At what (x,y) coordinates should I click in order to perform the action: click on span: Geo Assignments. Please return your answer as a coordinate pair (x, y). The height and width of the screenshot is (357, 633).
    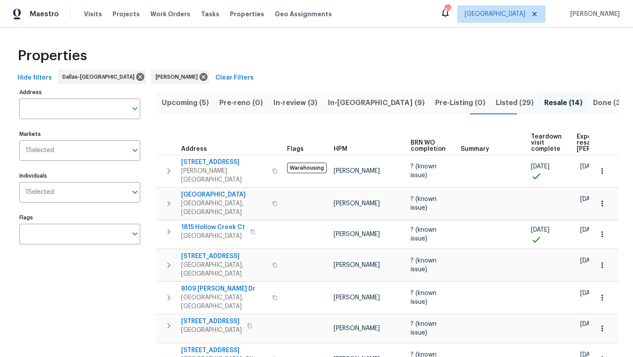
    Looking at the image, I should click on (303, 14).